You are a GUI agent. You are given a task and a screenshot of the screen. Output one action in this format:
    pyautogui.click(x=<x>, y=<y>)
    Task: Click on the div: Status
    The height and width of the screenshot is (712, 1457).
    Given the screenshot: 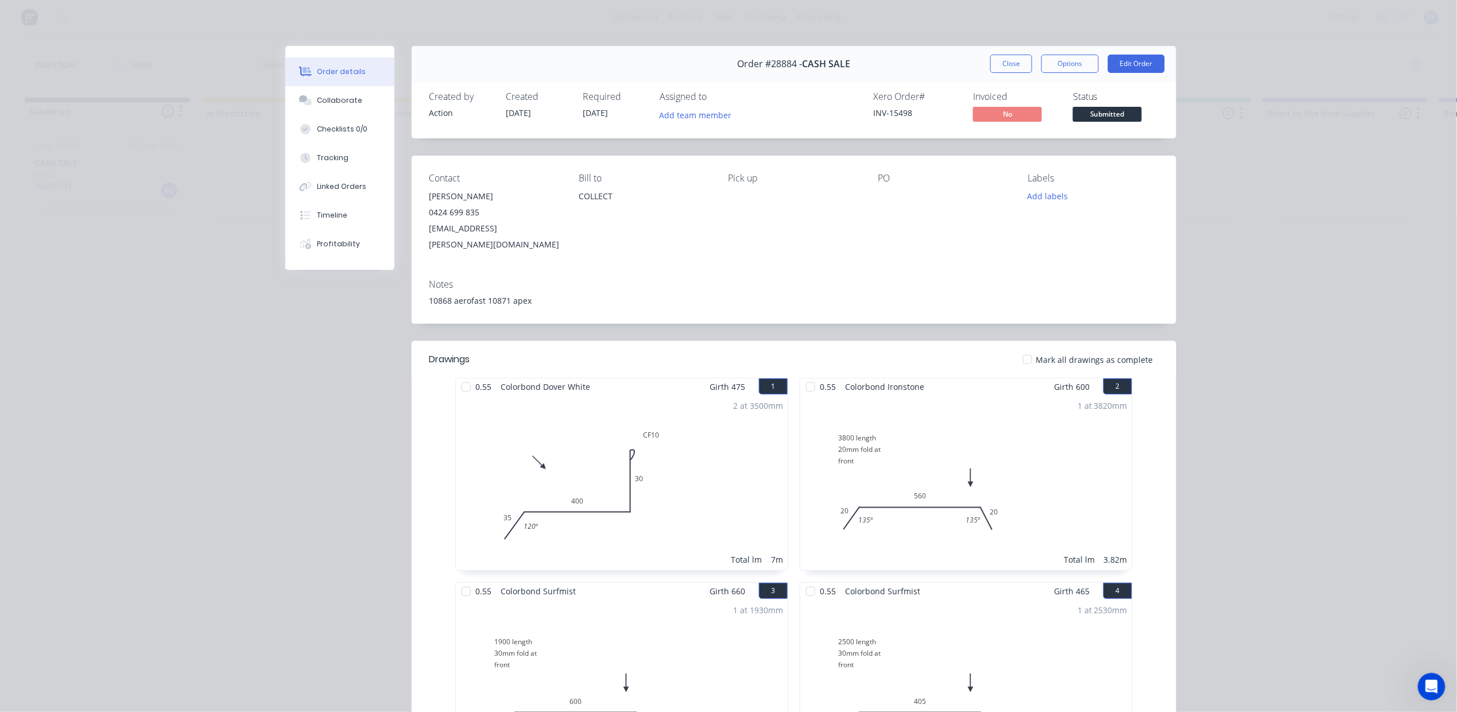 What is the action you would take?
    pyautogui.click(x=1116, y=96)
    